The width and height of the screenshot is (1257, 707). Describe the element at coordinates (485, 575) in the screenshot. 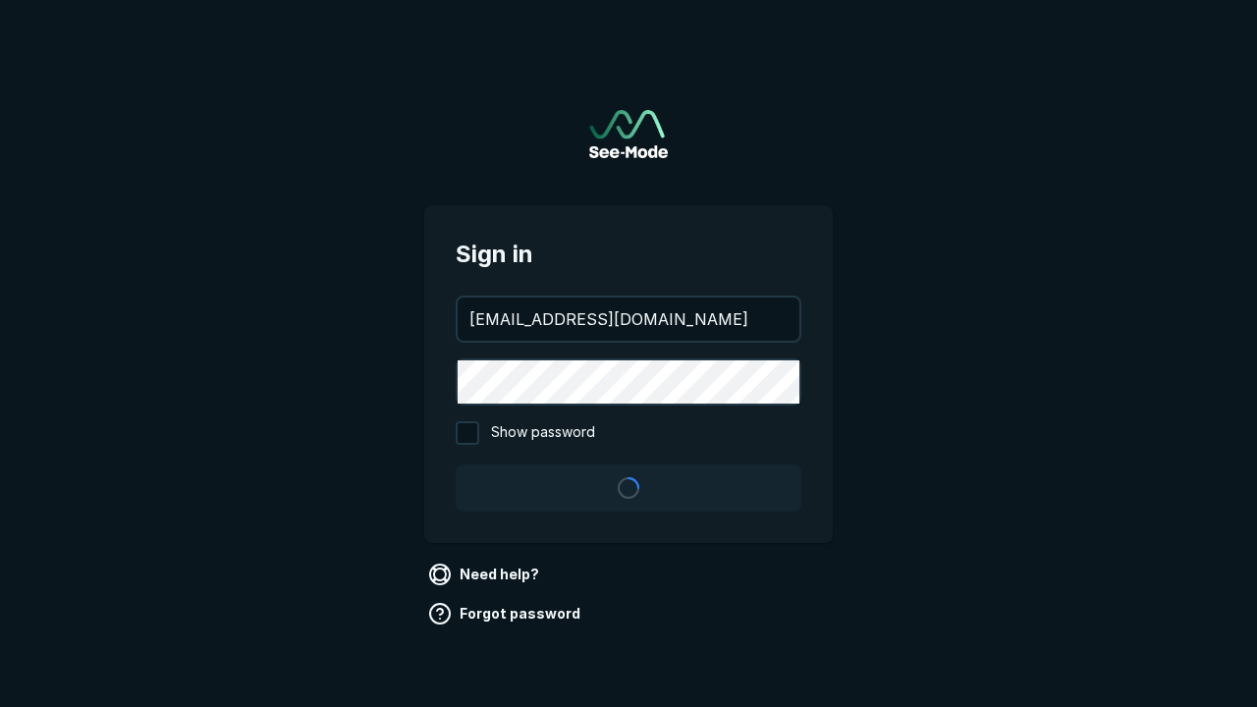

I see `a: Need help?` at that location.